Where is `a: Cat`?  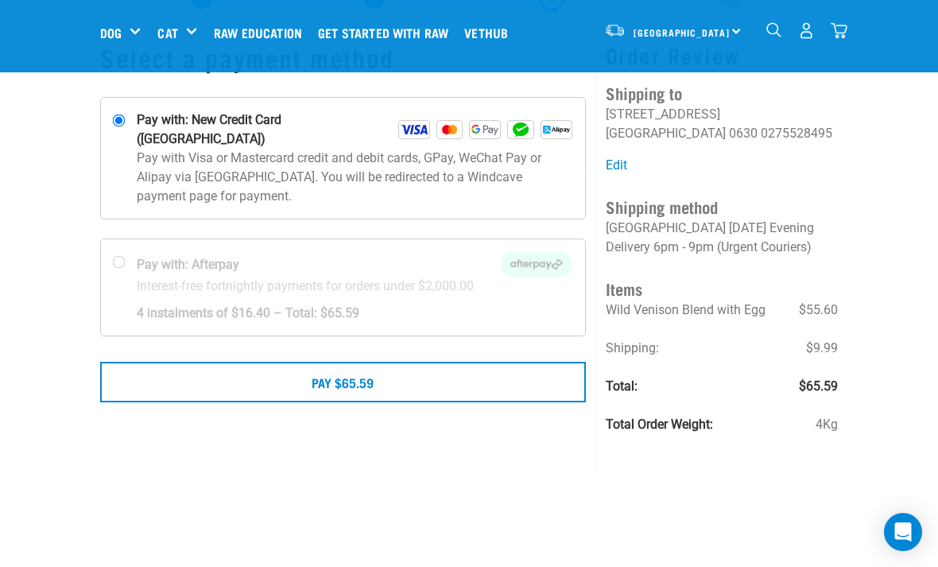
a: Cat is located at coordinates (167, 33).